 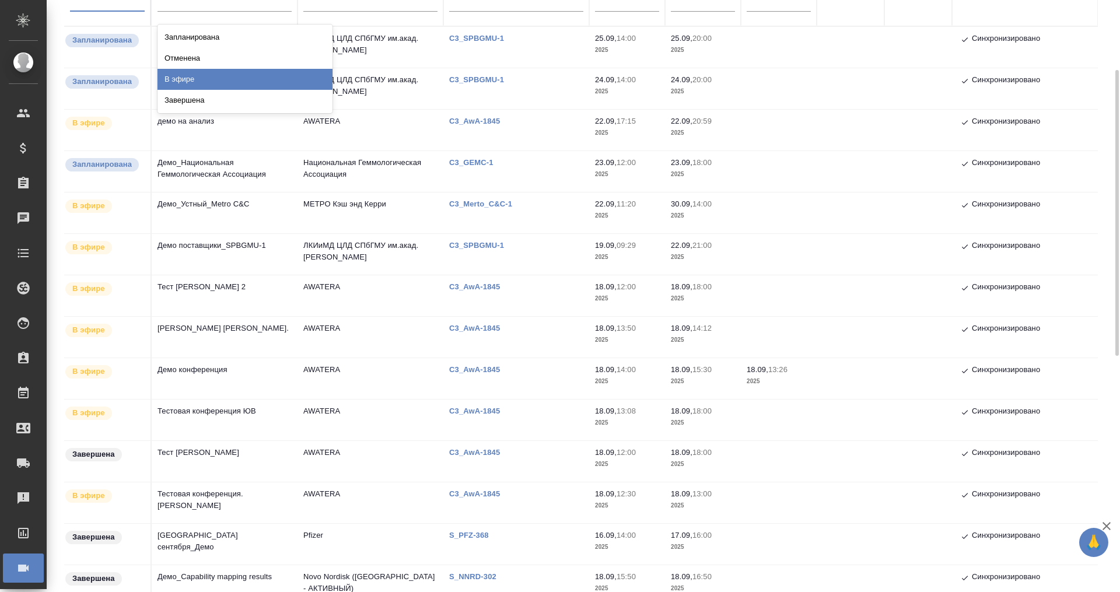 I want to click on p: 17:15, so click(x=626, y=121).